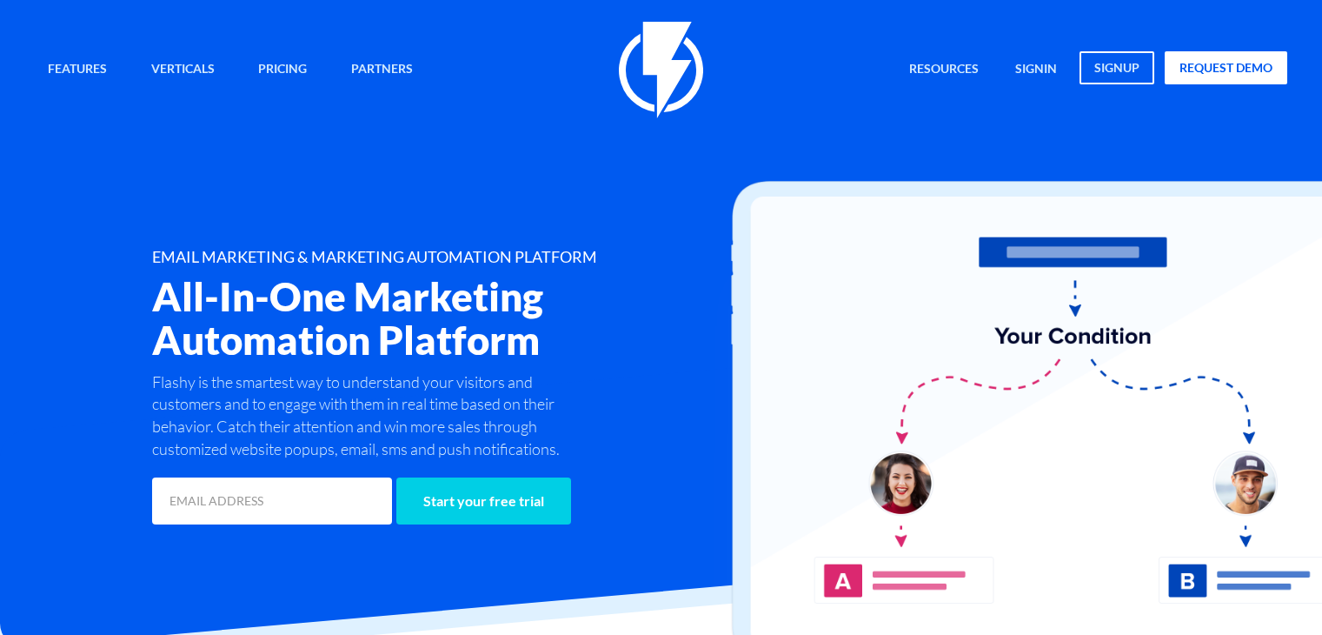 This screenshot has height=635, width=1322. I want to click on h2: All-In-One Marketing Automation Platform, so click(452, 318).